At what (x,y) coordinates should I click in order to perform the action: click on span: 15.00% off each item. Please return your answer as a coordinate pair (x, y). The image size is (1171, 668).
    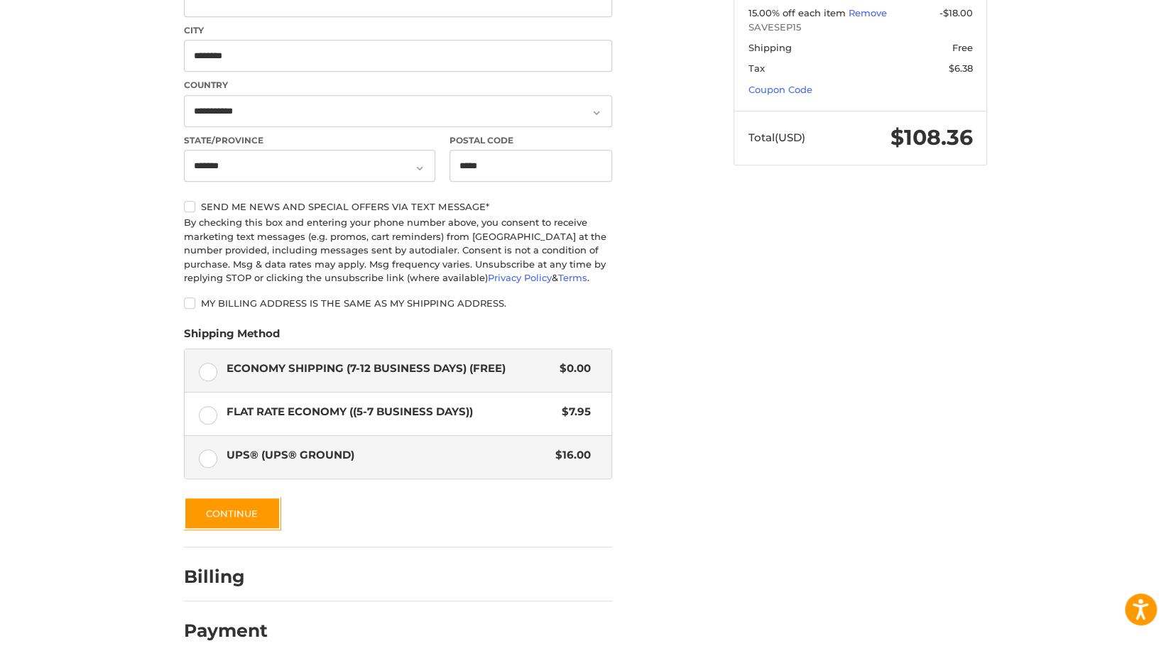
    Looking at the image, I should click on (798, 13).